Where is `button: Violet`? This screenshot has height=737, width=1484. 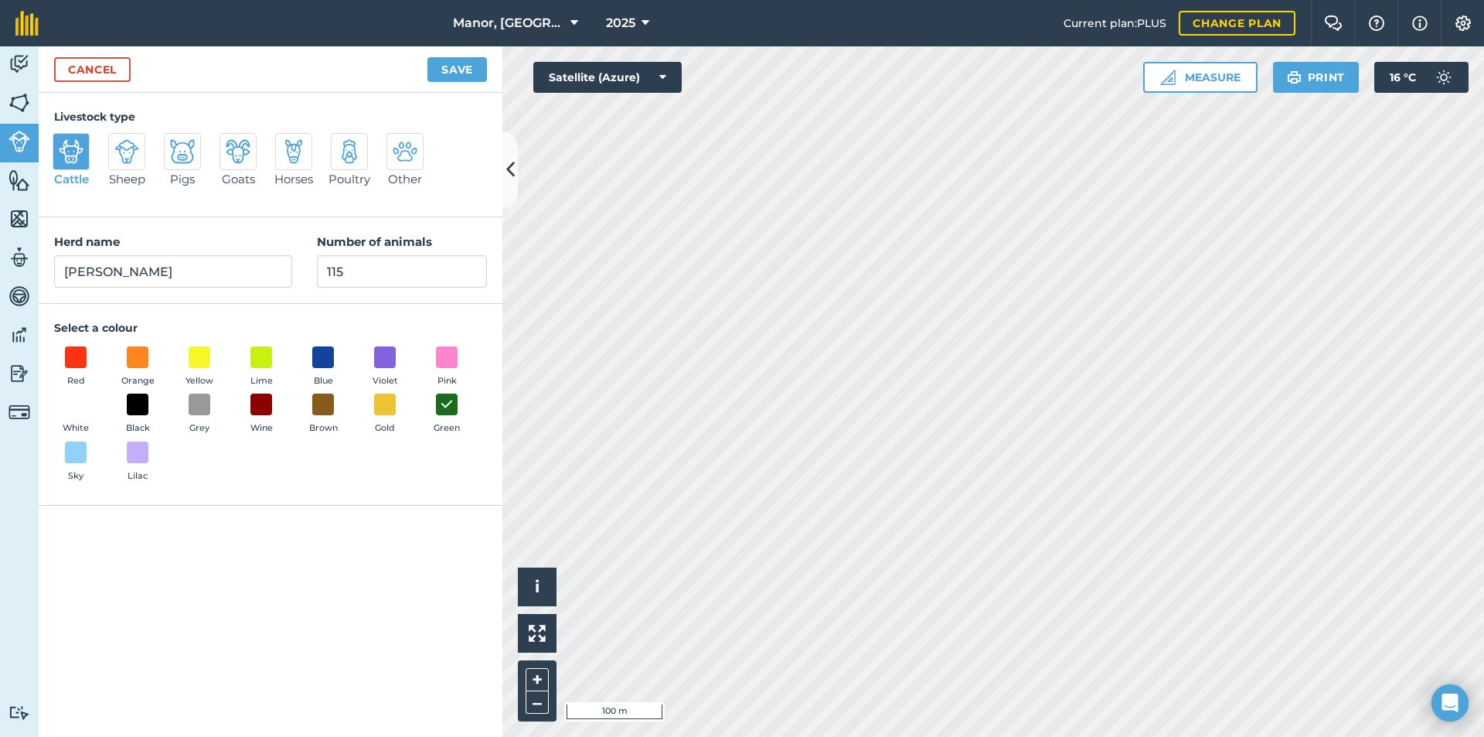 button: Violet is located at coordinates (385, 367).